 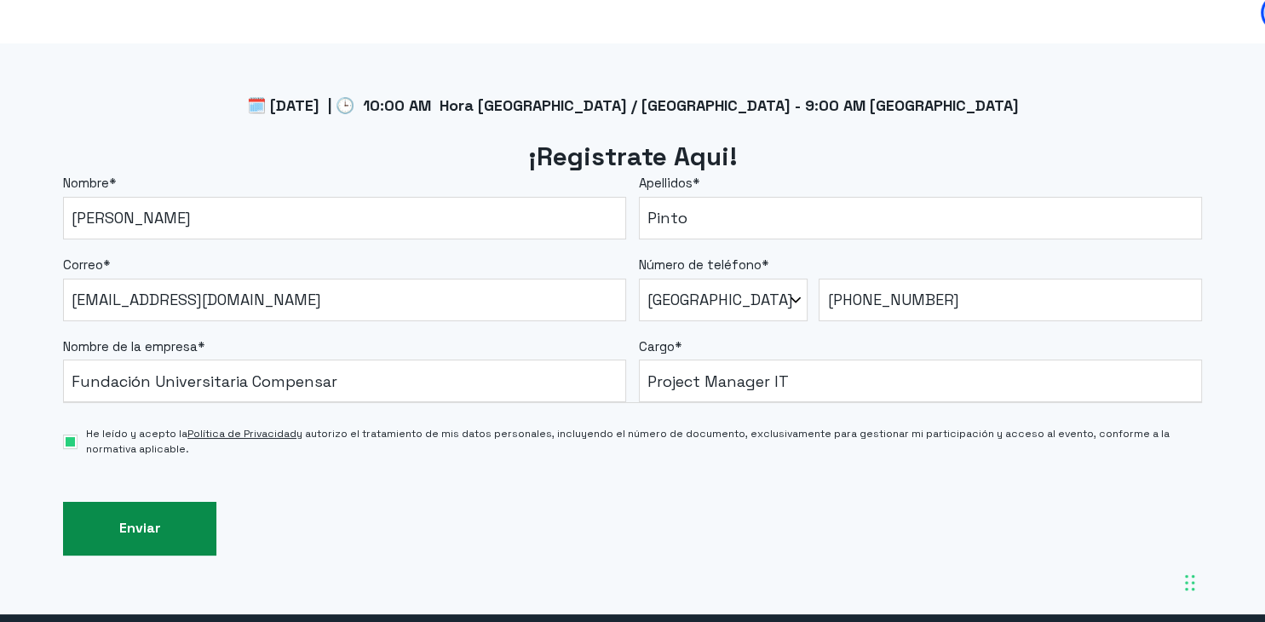 What do you see at coordinates (86, 182) in the screenshot?
I see `span: Nombre` at bounding box center [86, 182].